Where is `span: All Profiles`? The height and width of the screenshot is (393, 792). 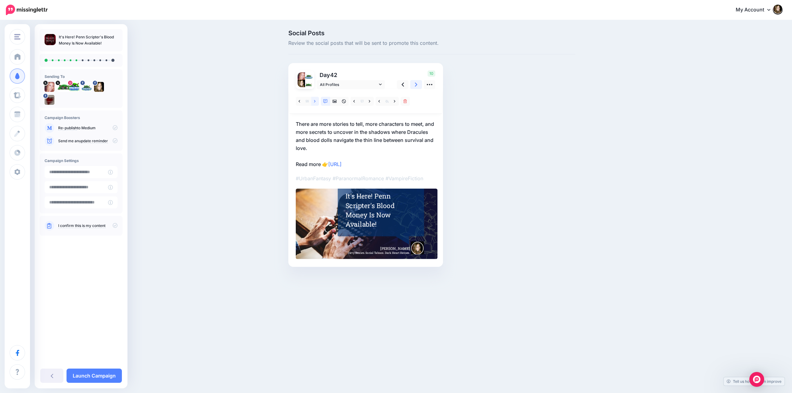 span: All Profiles is located at coordinates (349, 85).